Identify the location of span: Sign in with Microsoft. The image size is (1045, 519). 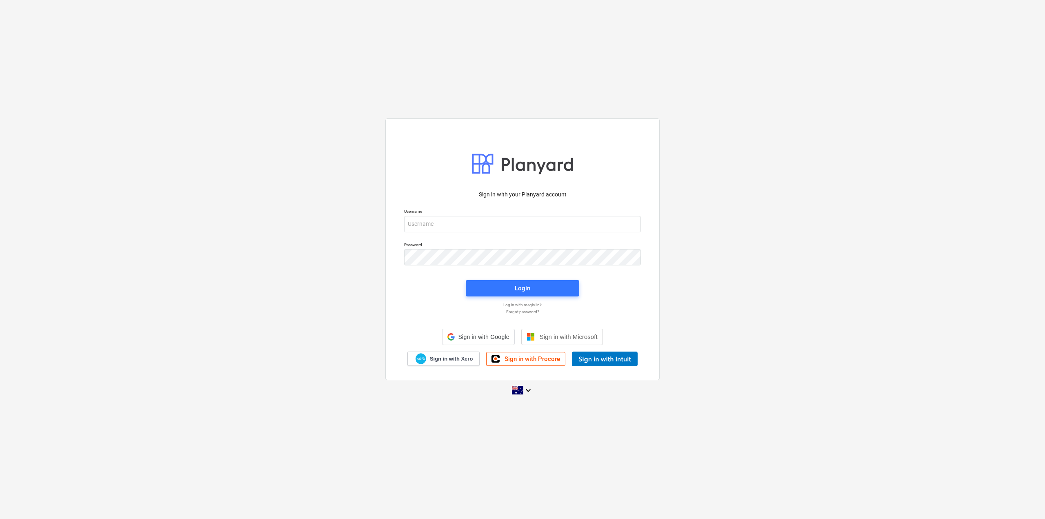
(568, 336).